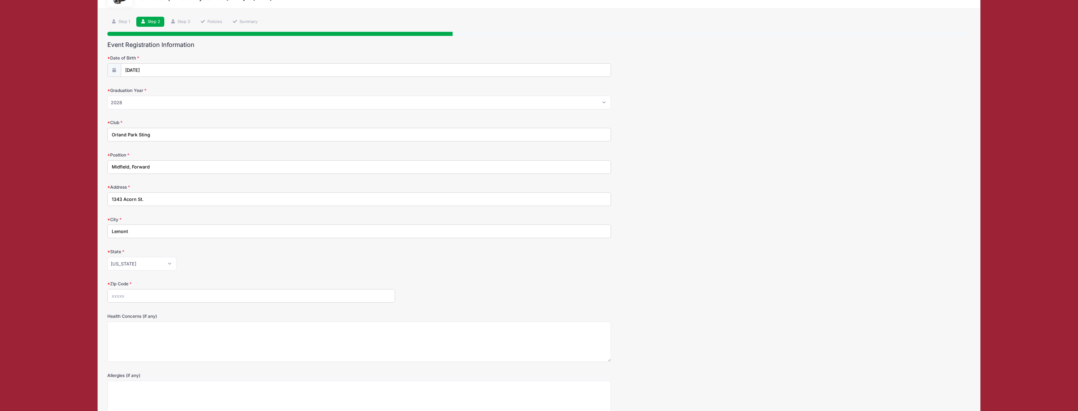  I want to click on label: Date of Birth, so click(251, 58).